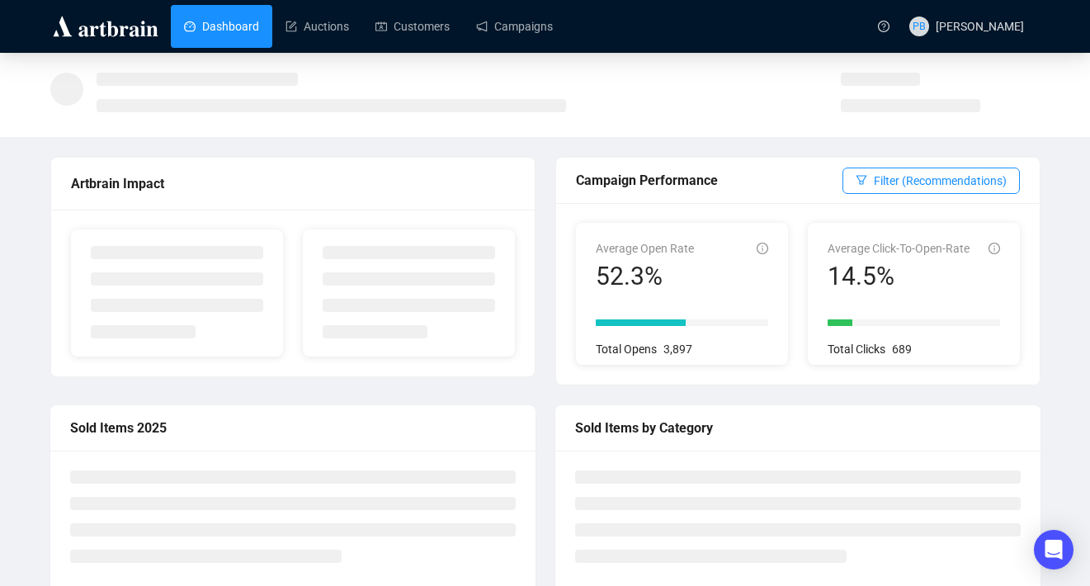 The image size is (1090, 586). Describe the element at coordinates (931, 181) in the screenshot. I see `button: Filter (Recommendations)` at that location.